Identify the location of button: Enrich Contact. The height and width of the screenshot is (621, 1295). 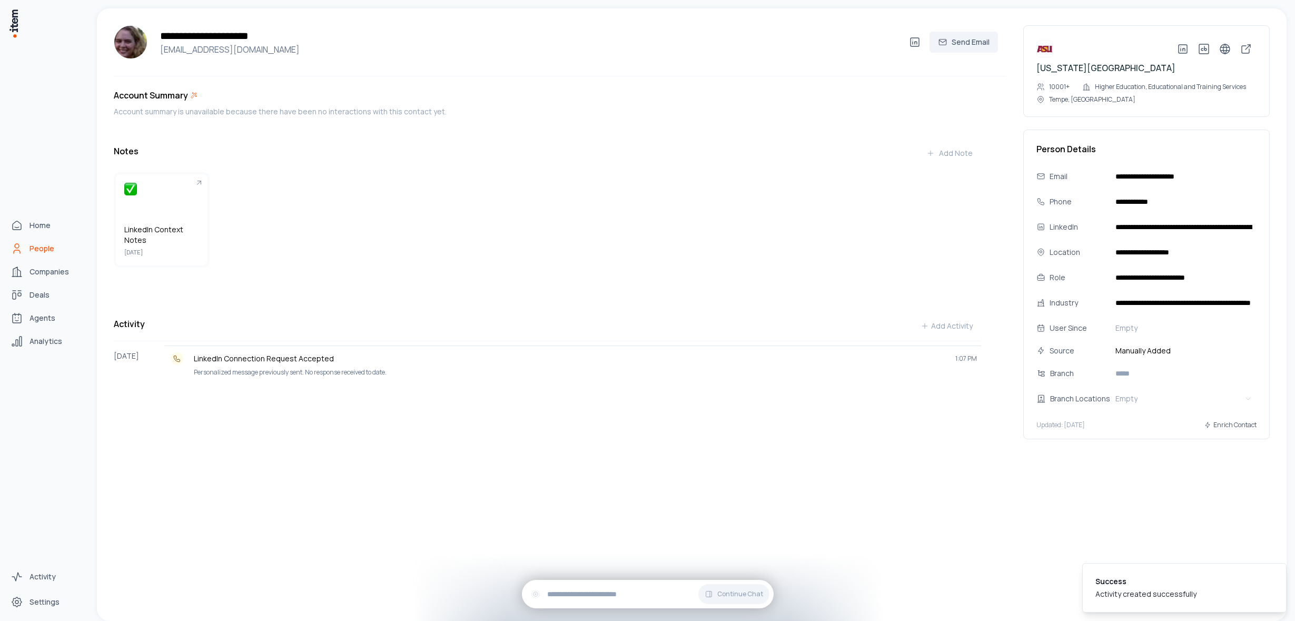
(1230, 425).